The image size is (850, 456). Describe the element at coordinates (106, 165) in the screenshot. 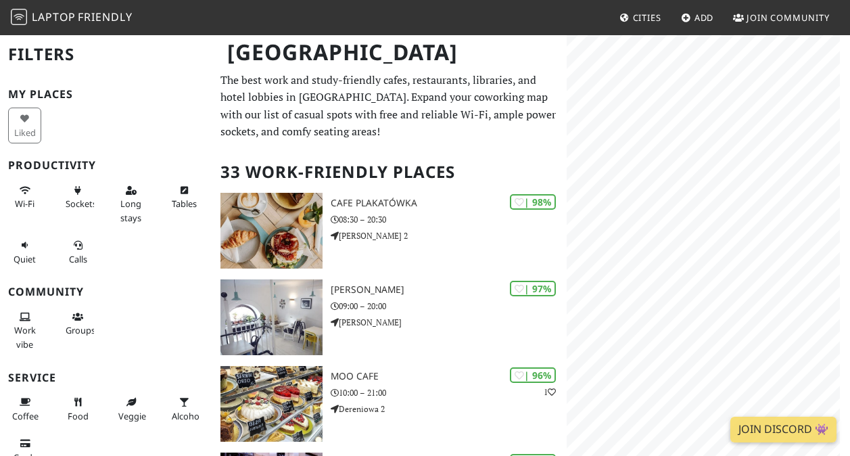

I see `h3: Productivity` at that location.